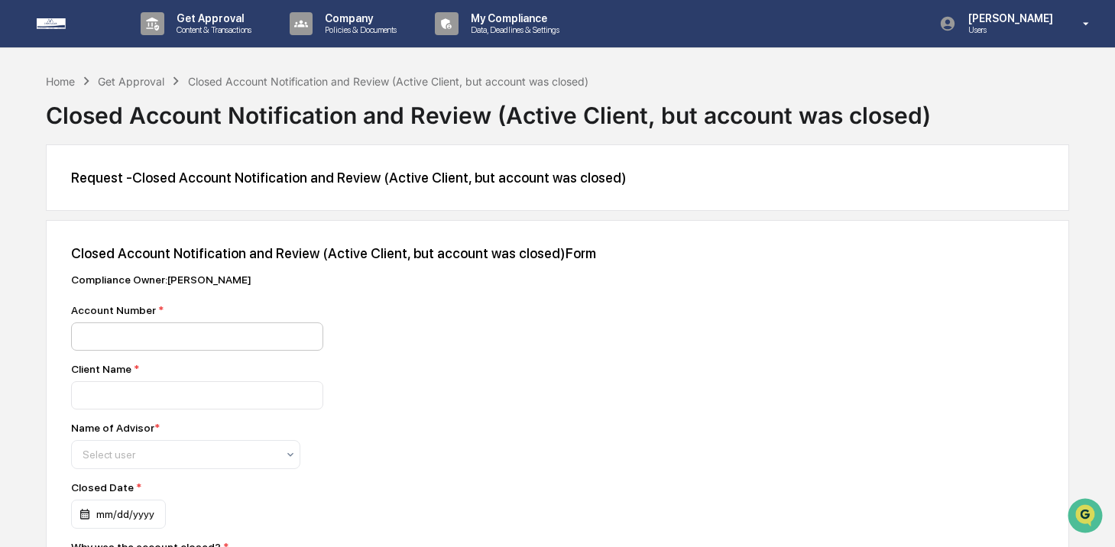 This screenshot has width=1115, height=547. Describe the element at coordinates (115, 428) in the screenshot. I see `div: Name of Advisor` at that location.